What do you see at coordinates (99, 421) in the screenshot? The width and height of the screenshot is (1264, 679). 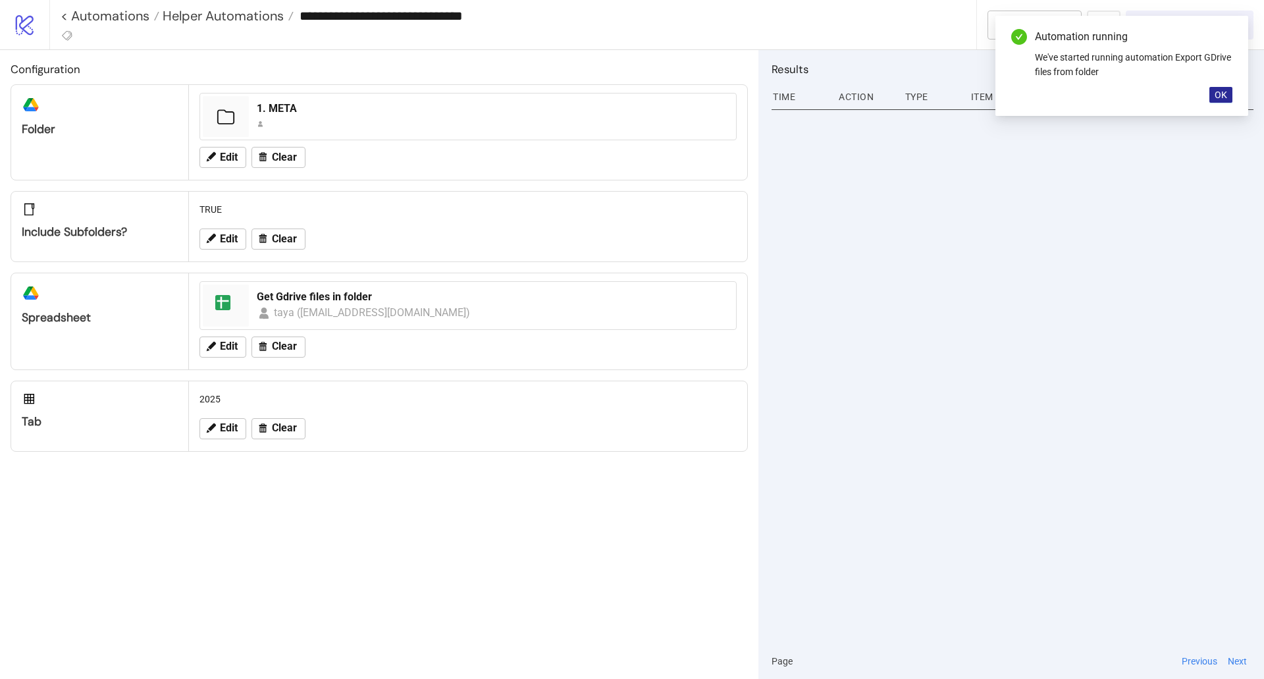 I see `div: Tab` at bounding box center [99, 421].